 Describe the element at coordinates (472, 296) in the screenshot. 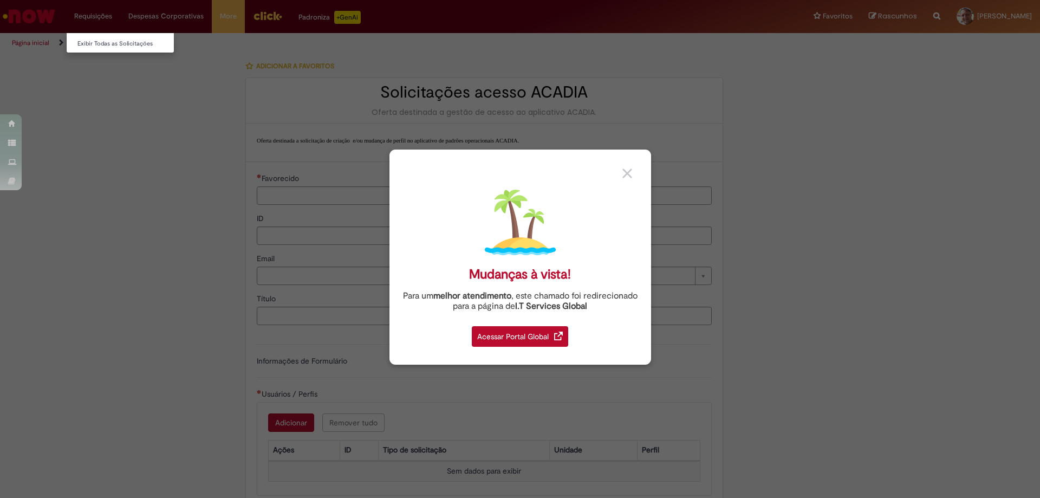

I see `strong: melhor atendimento` at that location.